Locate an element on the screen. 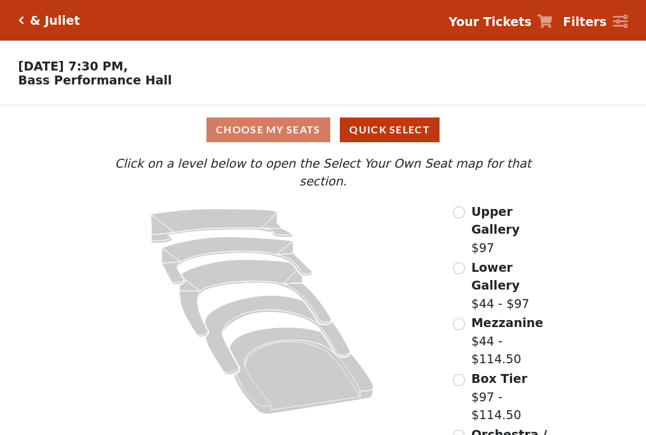  span: Box Tier is located at coordinates (499, 378).